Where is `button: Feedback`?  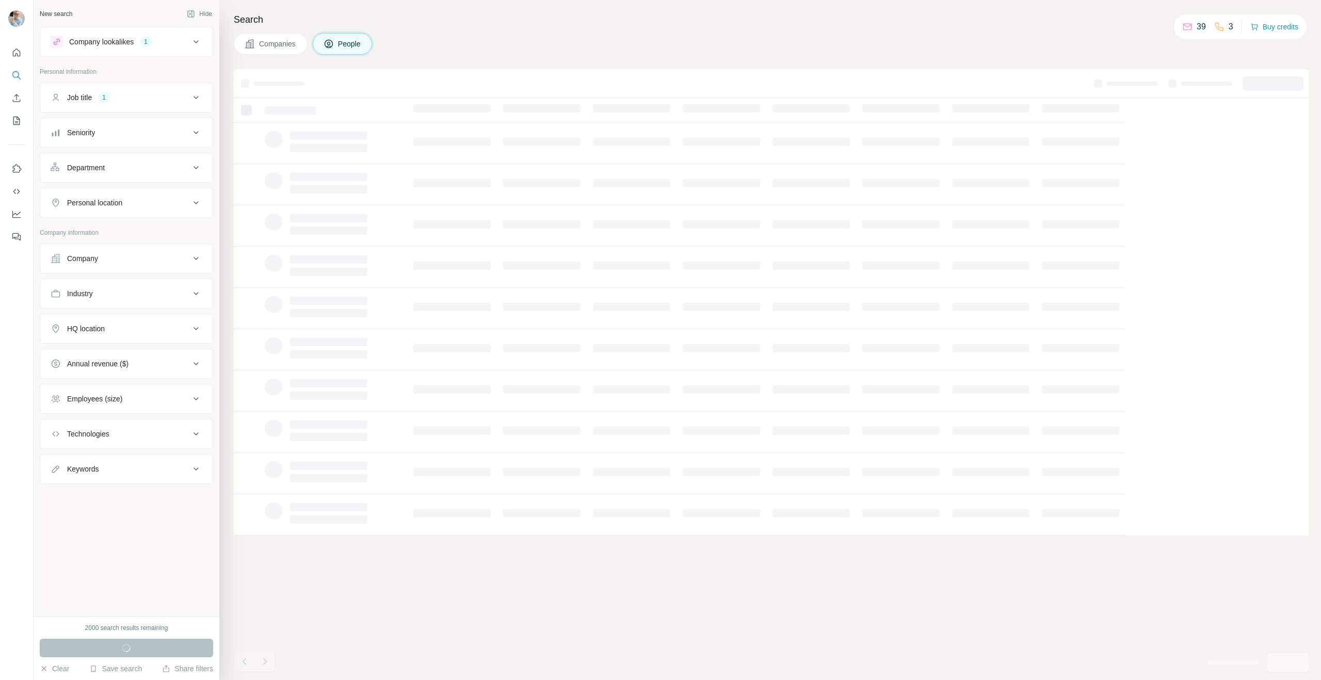 button: Feedback is located at coordinates (17, 237).